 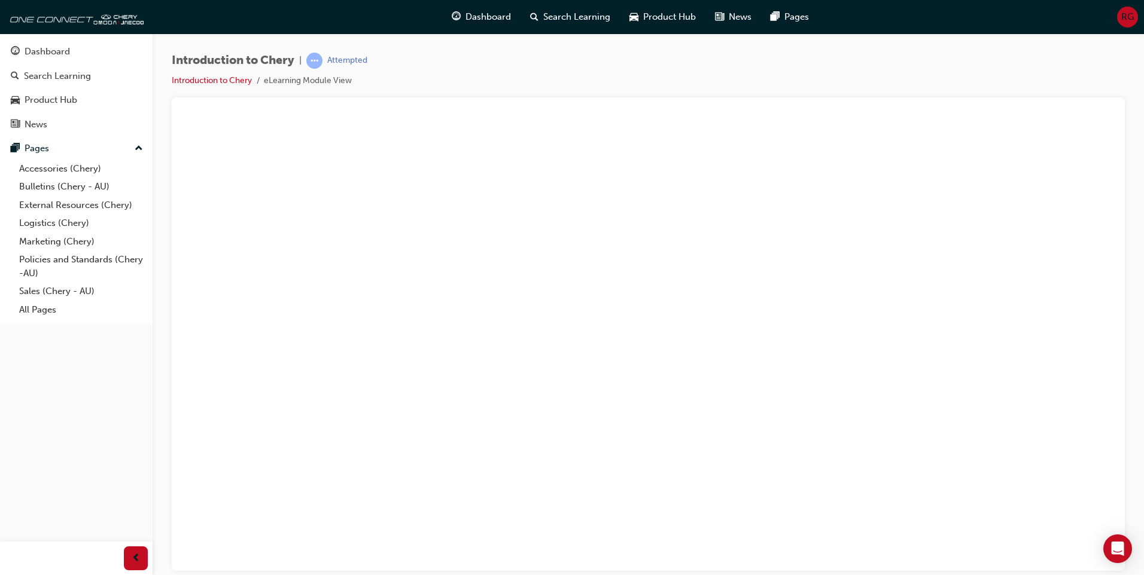 I want to click on span: learningRecordVerb_ATTEMPT-icon, so click(x=314, y=60).